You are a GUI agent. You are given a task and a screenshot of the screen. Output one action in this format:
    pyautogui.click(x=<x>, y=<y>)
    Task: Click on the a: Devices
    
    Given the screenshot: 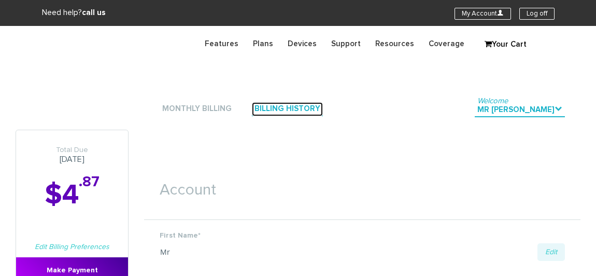 What is the action you would take?
    pyautogui.click(x=302, y=44)
    